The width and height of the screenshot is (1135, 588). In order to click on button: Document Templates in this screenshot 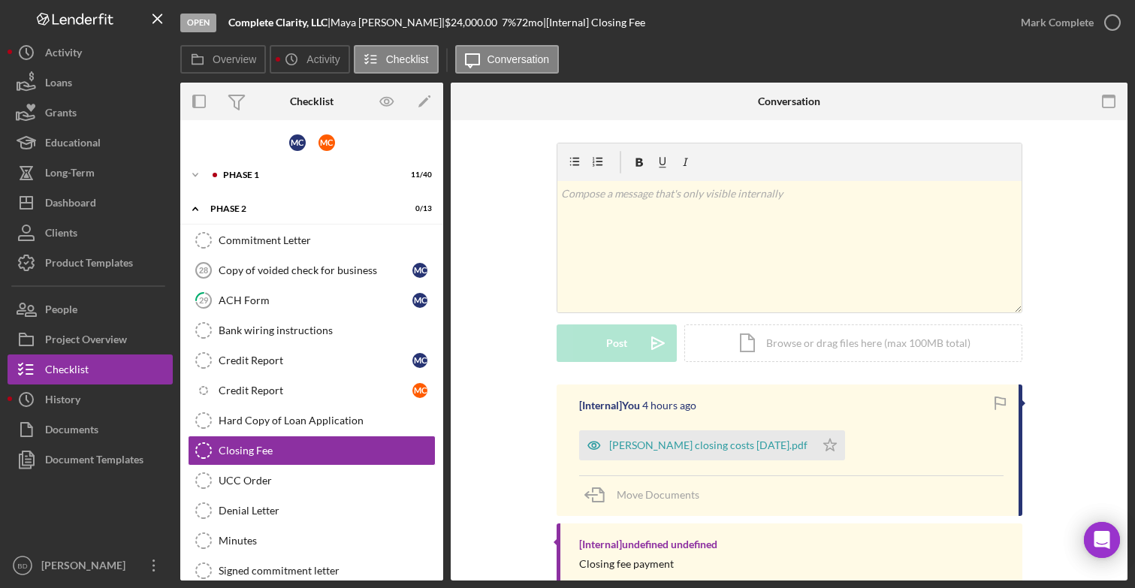, I will do `click(90, 460)`.